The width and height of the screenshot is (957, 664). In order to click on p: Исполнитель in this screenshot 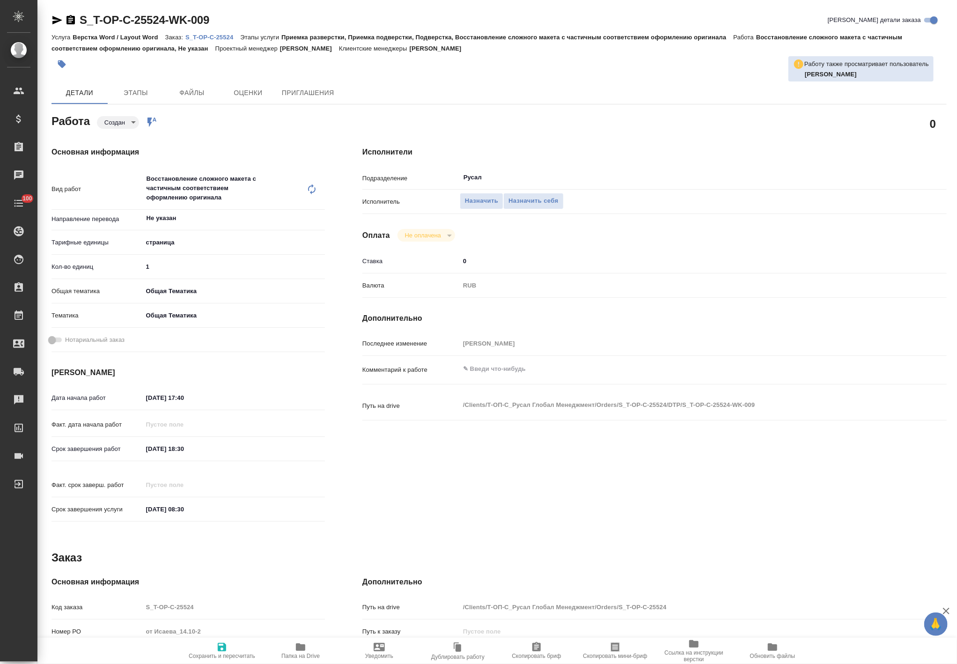, I will do `click(411, 202)`.